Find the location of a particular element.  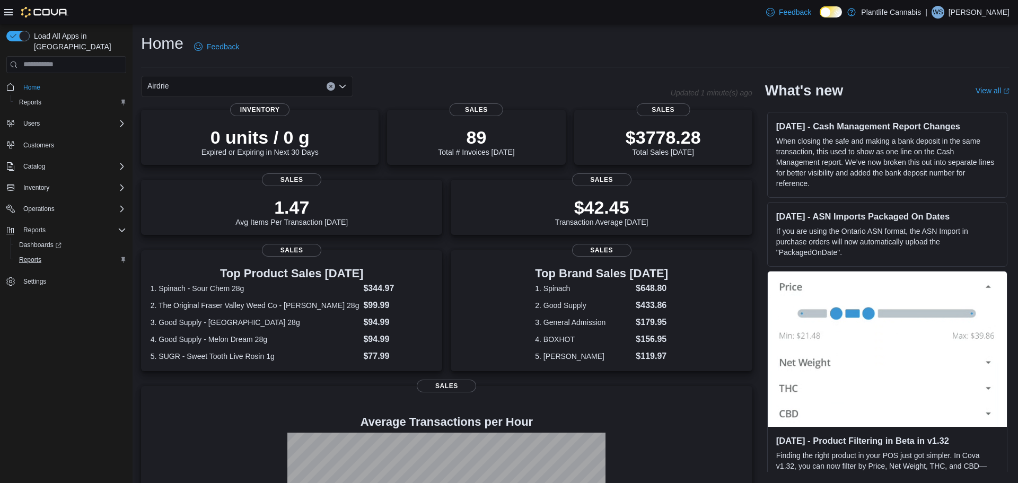

h4: Average Transactions per Hour is located at coordinates (447, 422).